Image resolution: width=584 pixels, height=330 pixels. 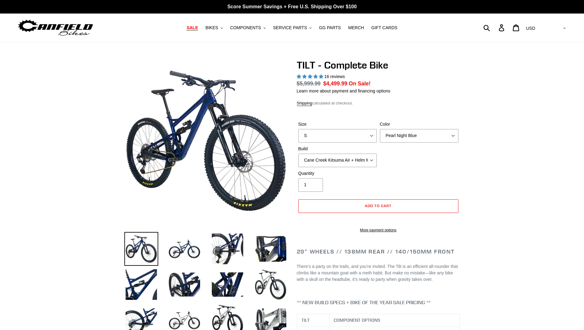 I want to click on button: BIKES, so click(x=214, y=28).